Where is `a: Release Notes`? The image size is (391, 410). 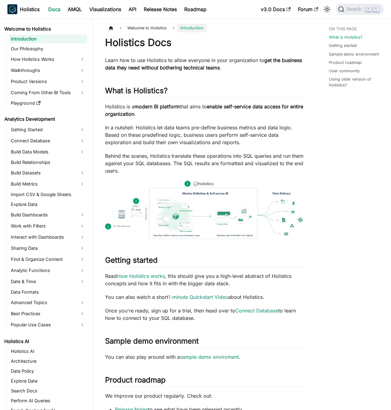 a: Release Notes is located at coordinates (160, 9).